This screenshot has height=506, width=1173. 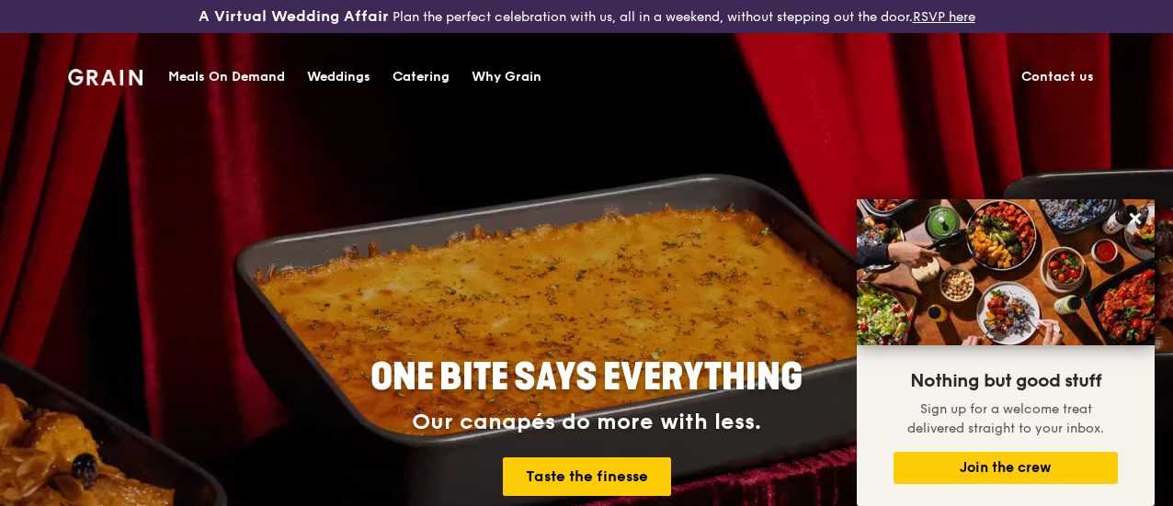 What do you see at coordinates (421, 77) in the screenshot?
I see `div: Catering` at bounding box center [421, 77].